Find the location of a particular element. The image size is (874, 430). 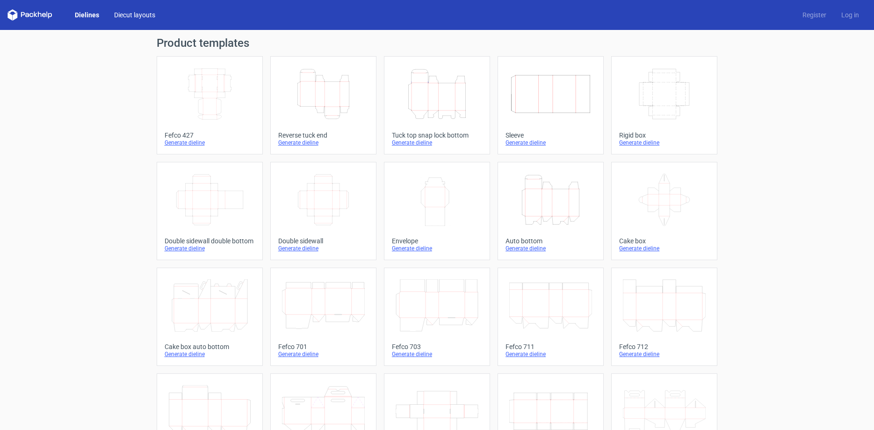

a: Reverse tuck endGenerate dieline is located at coordinates (323, 105).